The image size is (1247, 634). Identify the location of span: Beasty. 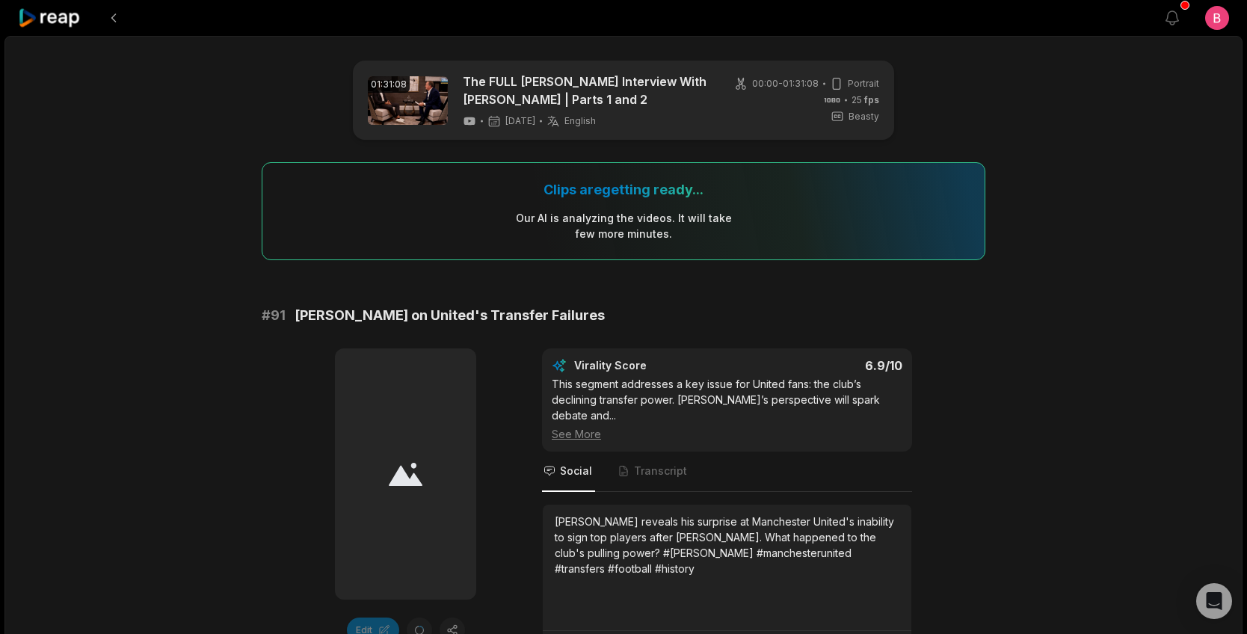
(863, 117).